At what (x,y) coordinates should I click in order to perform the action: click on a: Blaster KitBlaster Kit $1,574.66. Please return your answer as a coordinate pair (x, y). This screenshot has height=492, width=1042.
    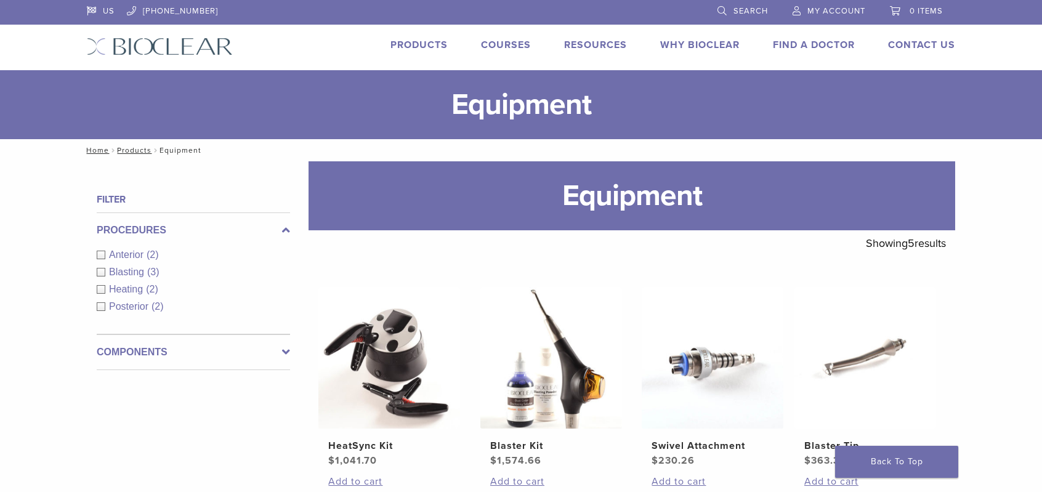
    Looking at the image, I should click on (551, 377).